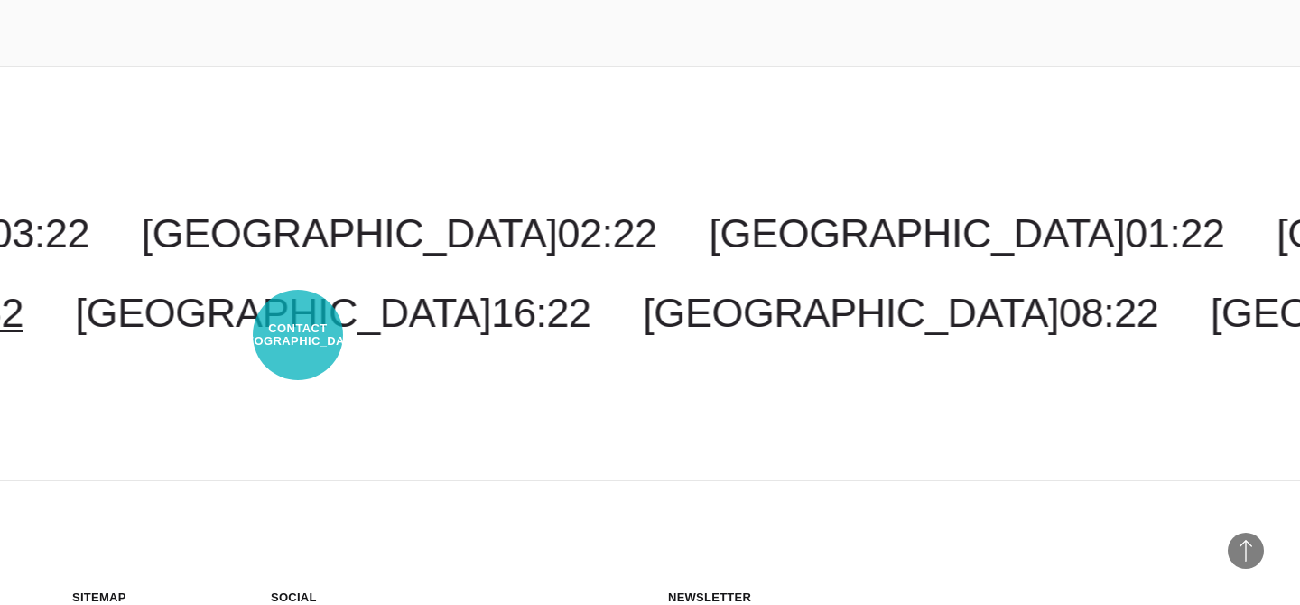 This screenshot has width=1300, height=605. What do you see at coordinates (1246, 551) in the screenshot?
I see `button: Back to Top` at bounding box center [1246, 551].